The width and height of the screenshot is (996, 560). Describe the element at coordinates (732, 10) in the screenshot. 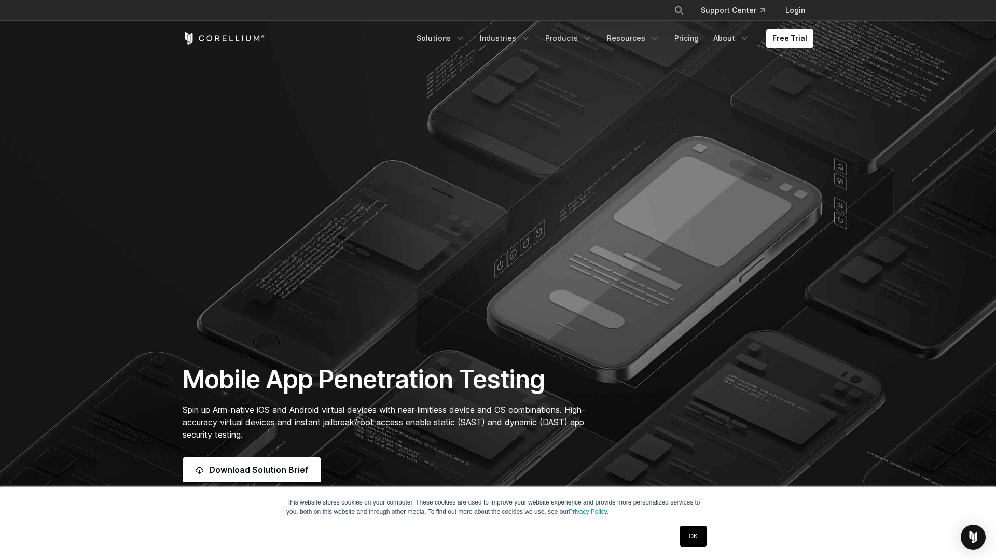

I see `a: Support Center` at that location.